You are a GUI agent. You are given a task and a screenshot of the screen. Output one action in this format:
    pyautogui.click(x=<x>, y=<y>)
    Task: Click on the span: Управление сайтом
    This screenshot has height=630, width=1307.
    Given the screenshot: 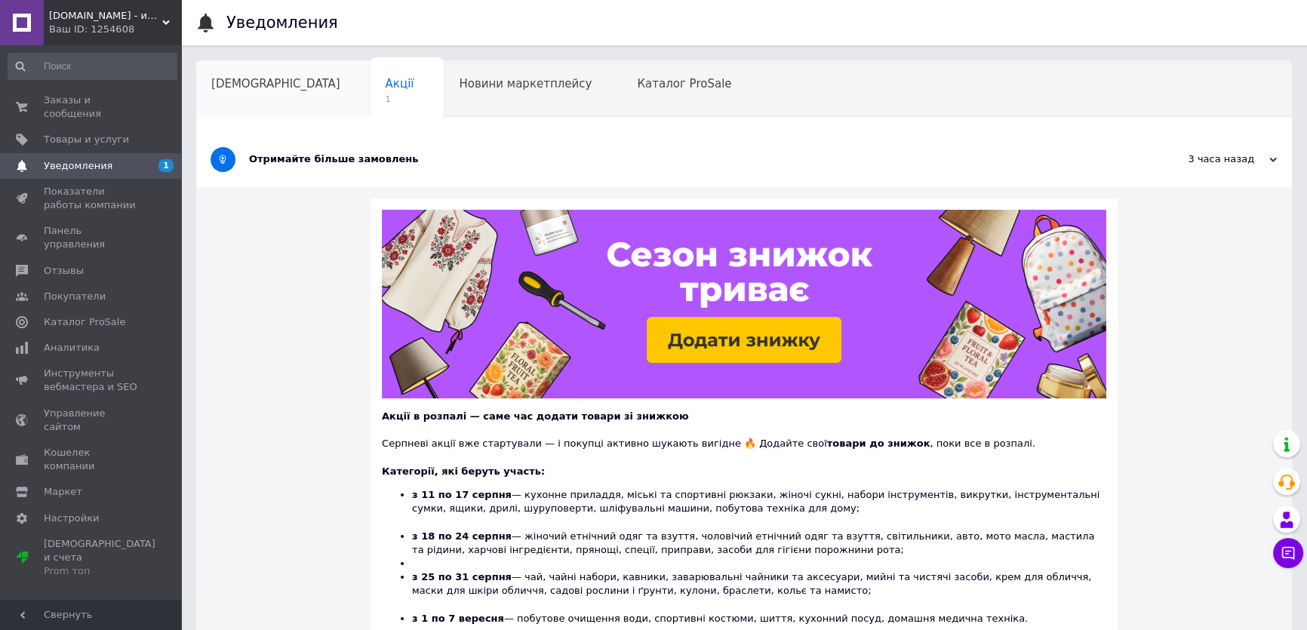 What is the action you would take?
    pyautogui.click(x=91, y=420)
    